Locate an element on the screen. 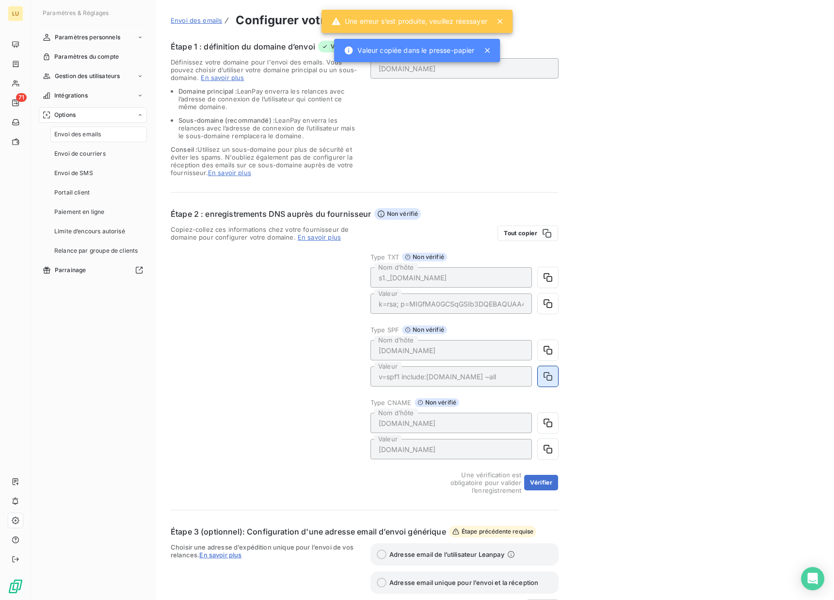 This screenshot has width=834, height=600. span: Vérifié is located at coordinates (335, 47).